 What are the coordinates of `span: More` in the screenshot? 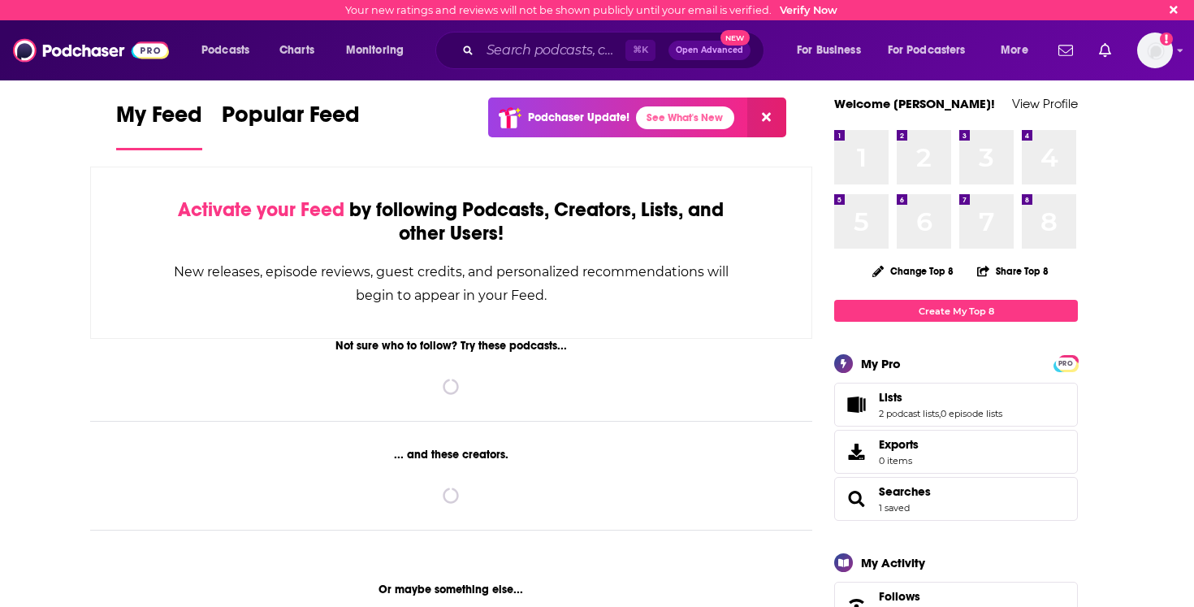 It's located at (1014, 50).